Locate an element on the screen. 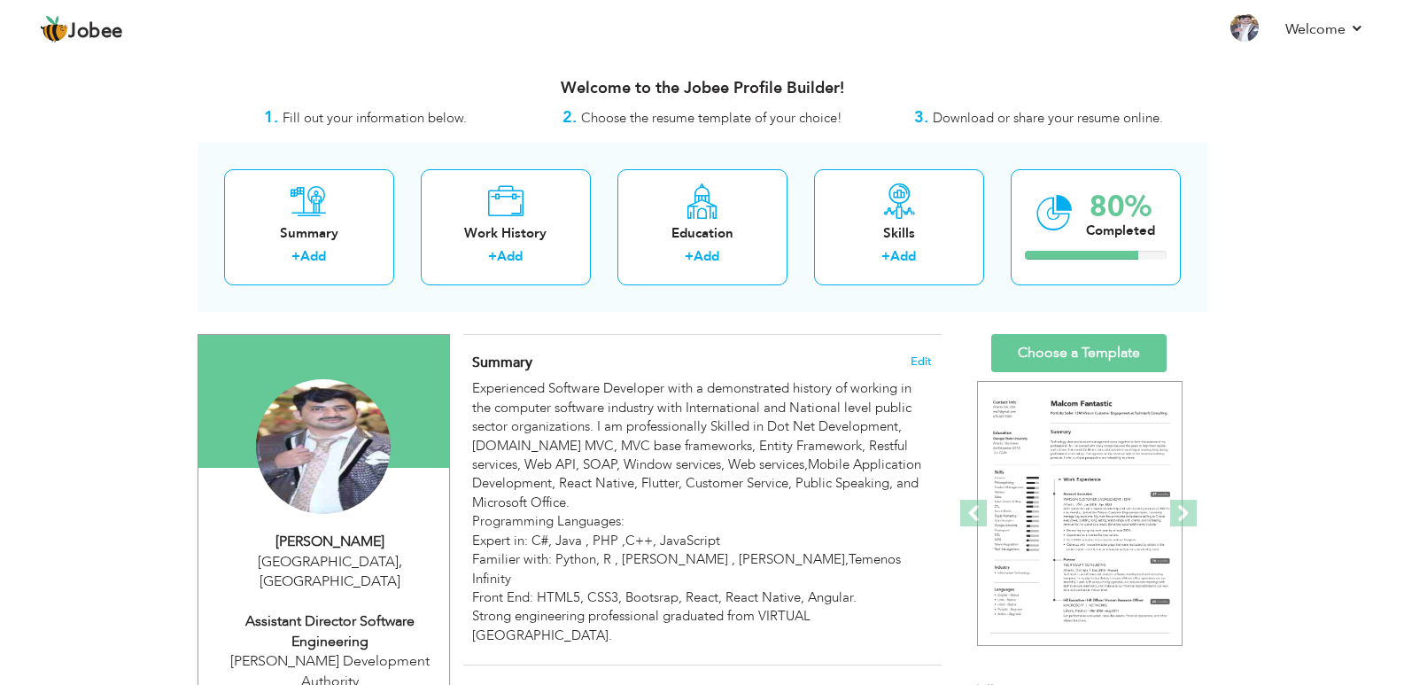 Image resolution: width=1404 pixels, height=685 pixels. span: Fill out your information below. is located at coordinates (375, 118).